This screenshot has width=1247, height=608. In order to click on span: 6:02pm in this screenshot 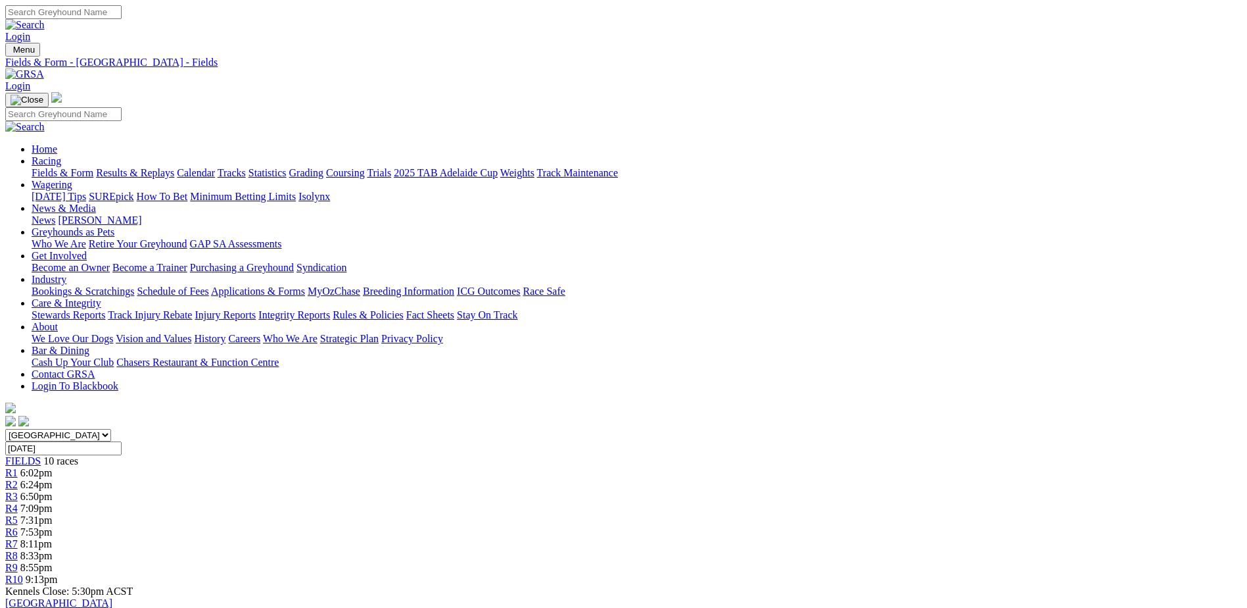, I will do `click(36, 472)`.